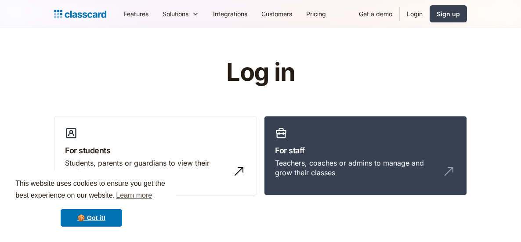  Describe the element at coordinates (260, 72) in the screenshot. I see `h1: Log in` at that location.